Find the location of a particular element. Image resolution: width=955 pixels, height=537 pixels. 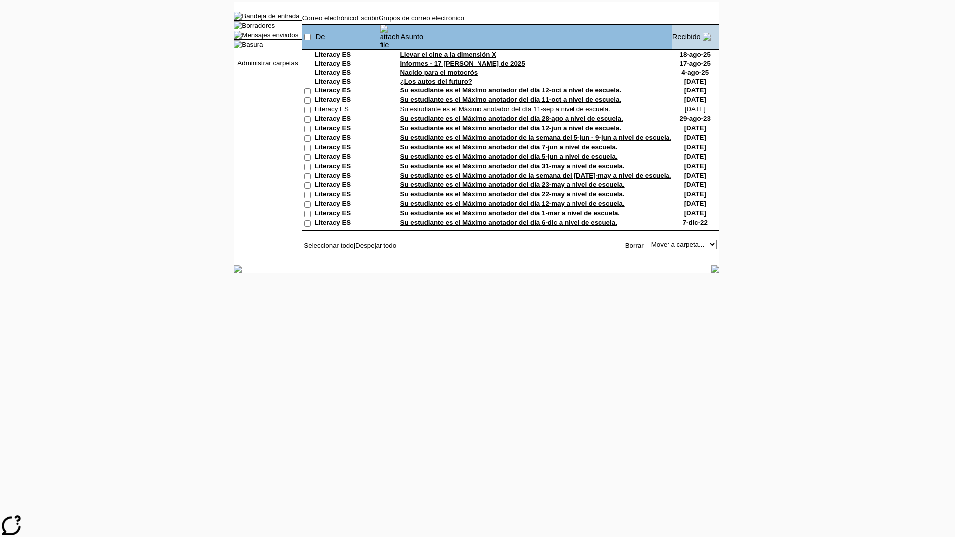

nobr: 17-ago-25 is located at coordinates (695, 63).